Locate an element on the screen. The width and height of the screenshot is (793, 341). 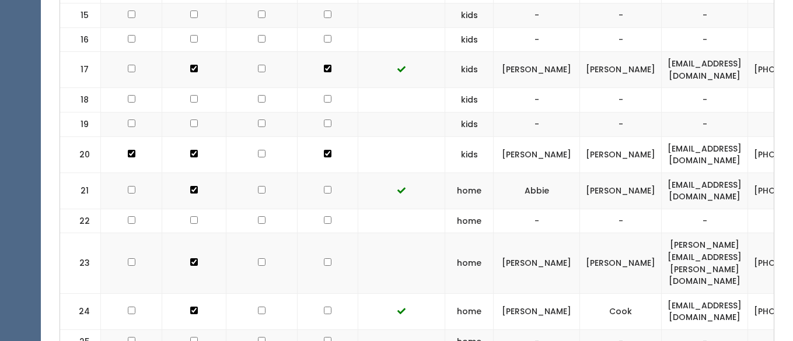
td: 18 is located at coordinates (81, 100).